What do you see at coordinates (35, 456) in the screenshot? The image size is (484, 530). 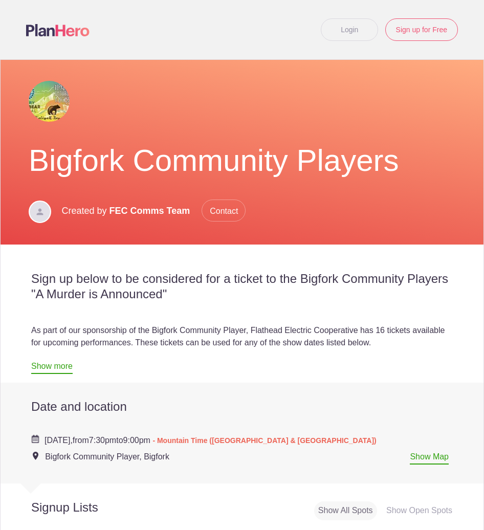 I see `img: Event location` at bounding box center [35, 456].